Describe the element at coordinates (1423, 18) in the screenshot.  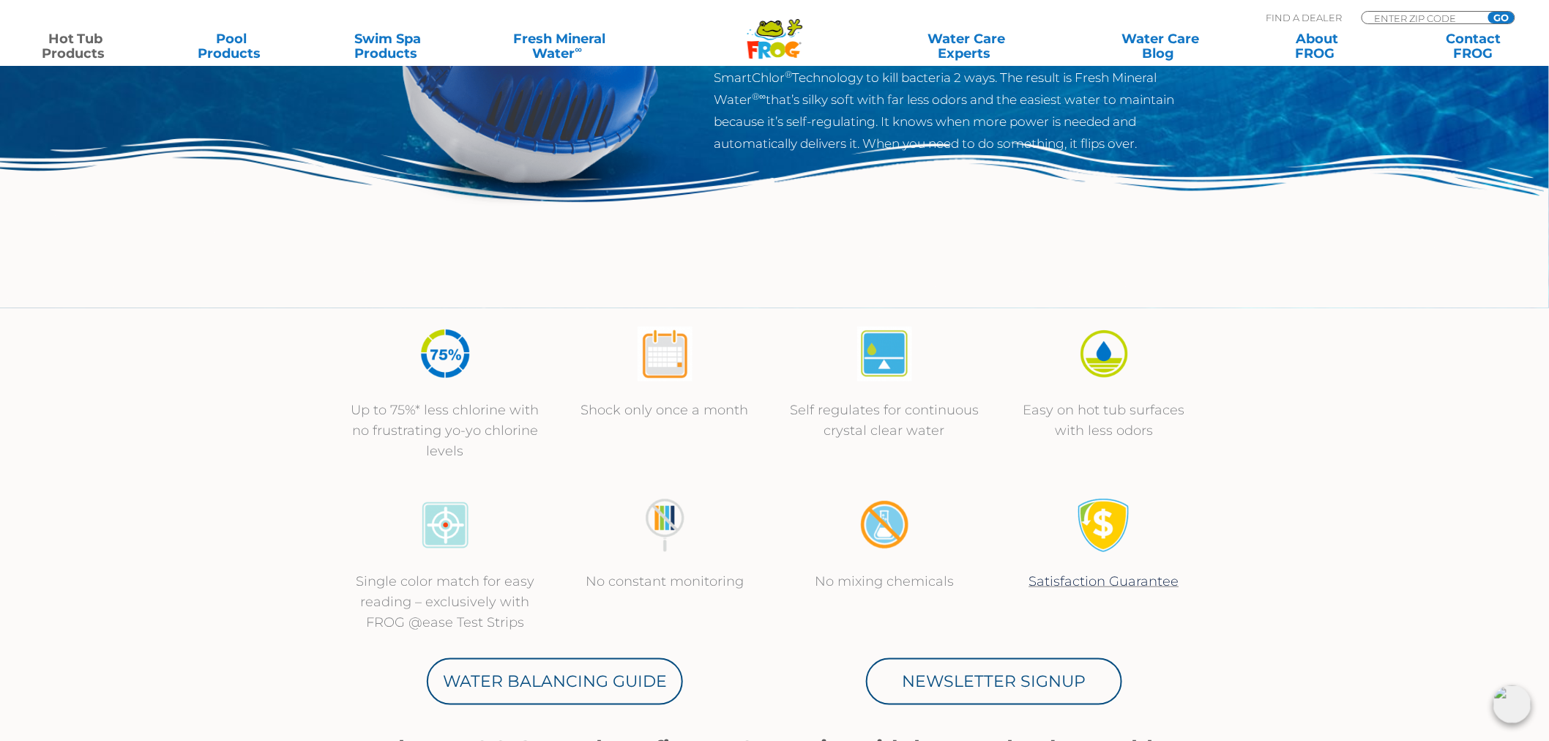
I see `input: Zip Code Form` at that location.